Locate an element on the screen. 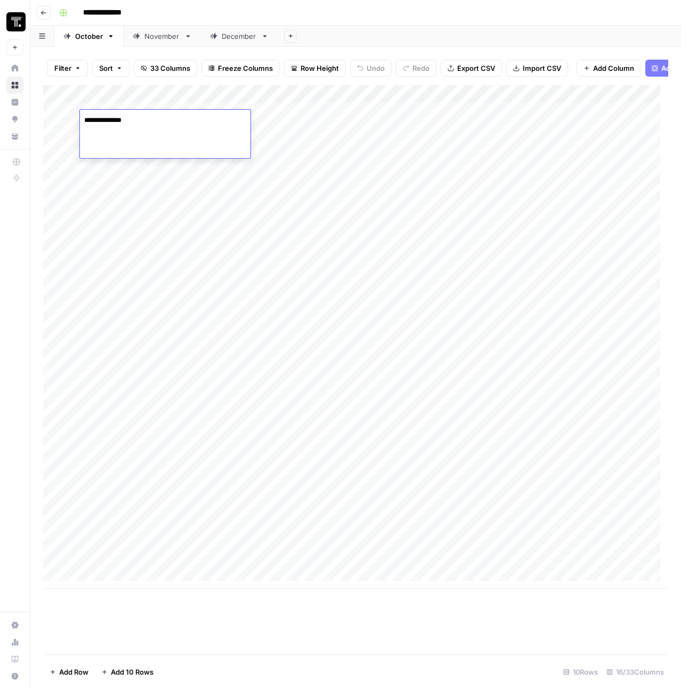 This screenshot has width=681, height=689. a: Settings is located at coordinates (15, 625).